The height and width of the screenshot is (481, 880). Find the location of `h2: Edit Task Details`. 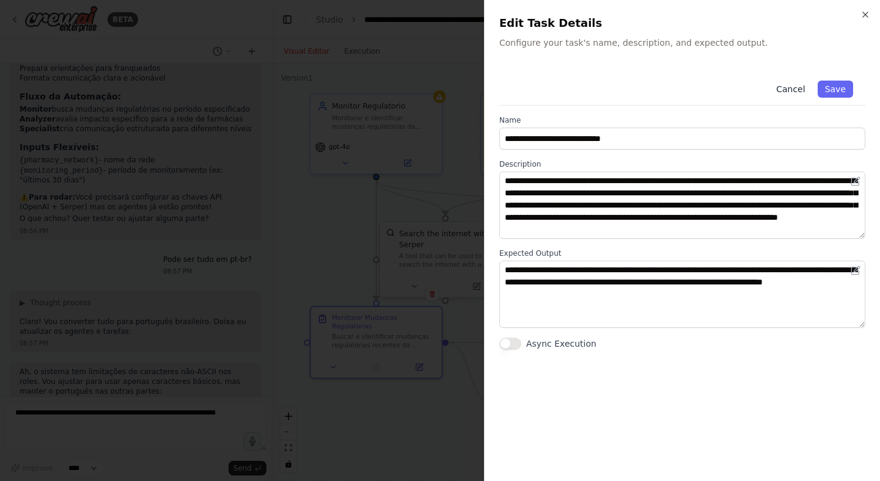

h2: Edit Task Details is located at coordinates (682, 23).